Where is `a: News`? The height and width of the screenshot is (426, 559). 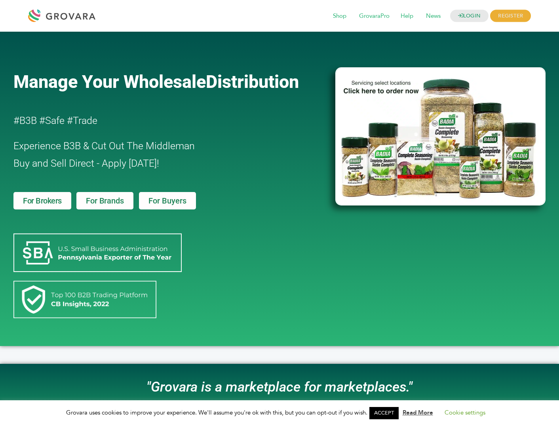 a: News is located at coordinates (433, 16).